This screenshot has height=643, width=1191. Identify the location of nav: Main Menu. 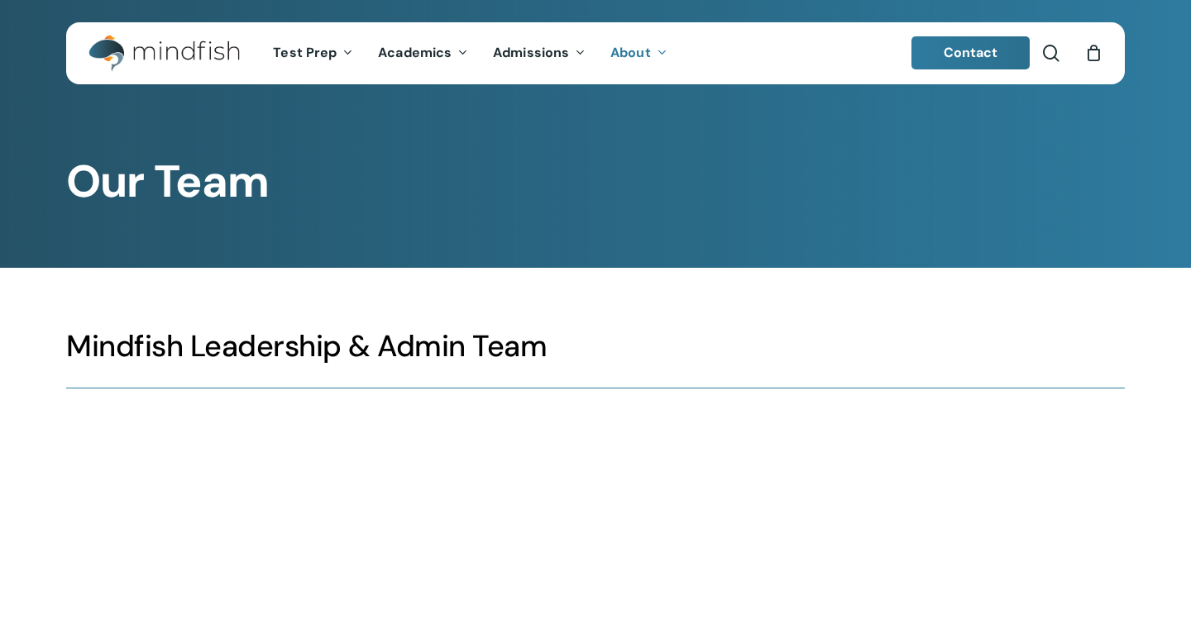
(470, 53).